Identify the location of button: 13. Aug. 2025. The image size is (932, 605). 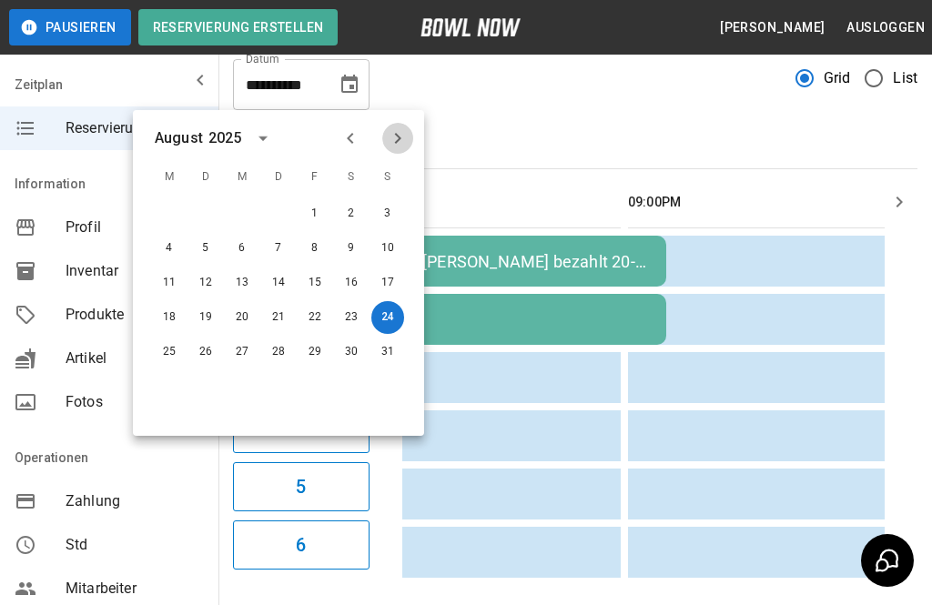
(242, 283).